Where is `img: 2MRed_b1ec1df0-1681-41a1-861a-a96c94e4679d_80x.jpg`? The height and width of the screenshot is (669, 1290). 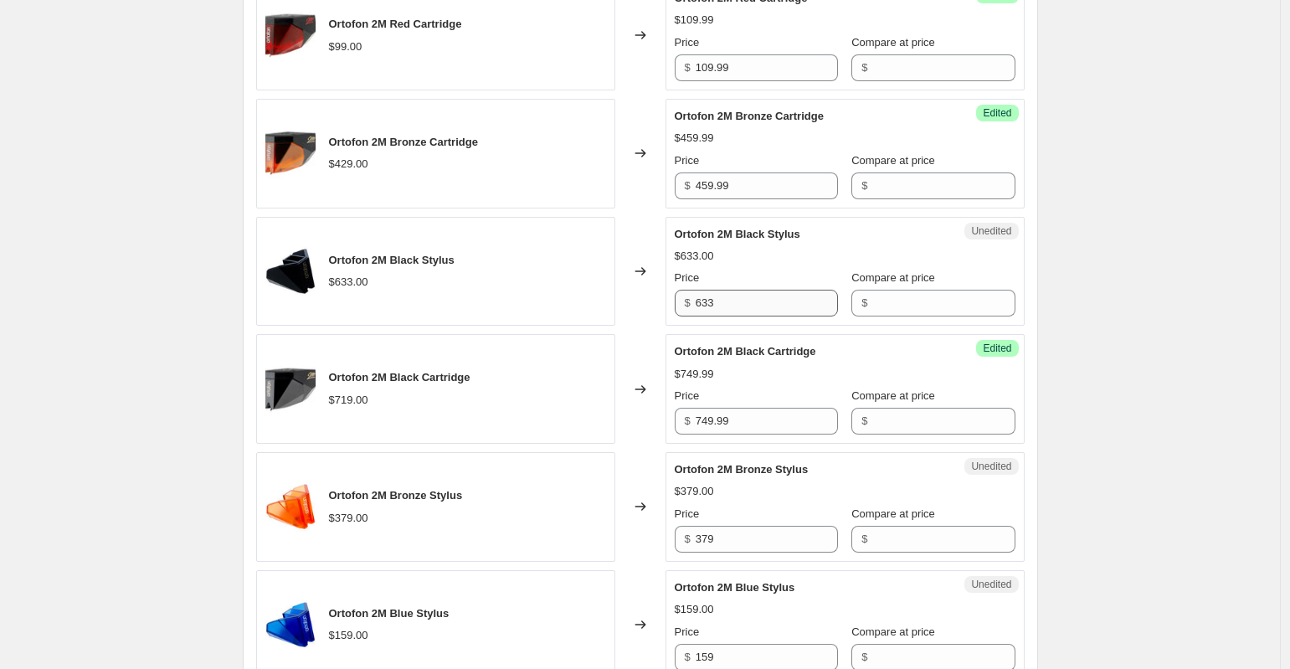 img: 2MRed_b1ec1df0-1681-41a1-861a-a96c94e4679d_80x.jpg is located at coordinates (290, 35).